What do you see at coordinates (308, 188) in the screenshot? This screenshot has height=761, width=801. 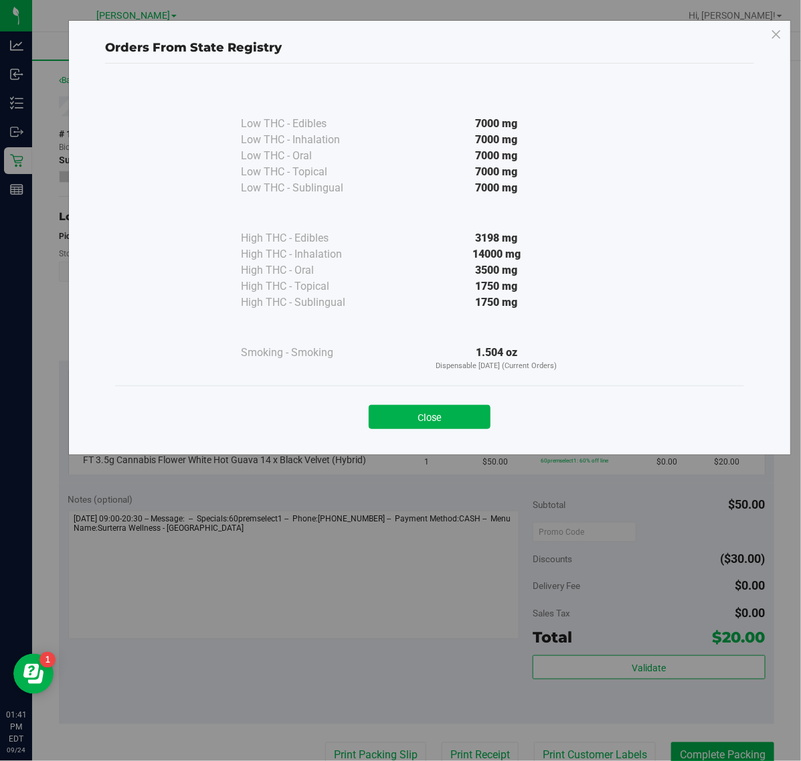 I see `div: Low THC - Sublingual` at bounding box center [308, 188].